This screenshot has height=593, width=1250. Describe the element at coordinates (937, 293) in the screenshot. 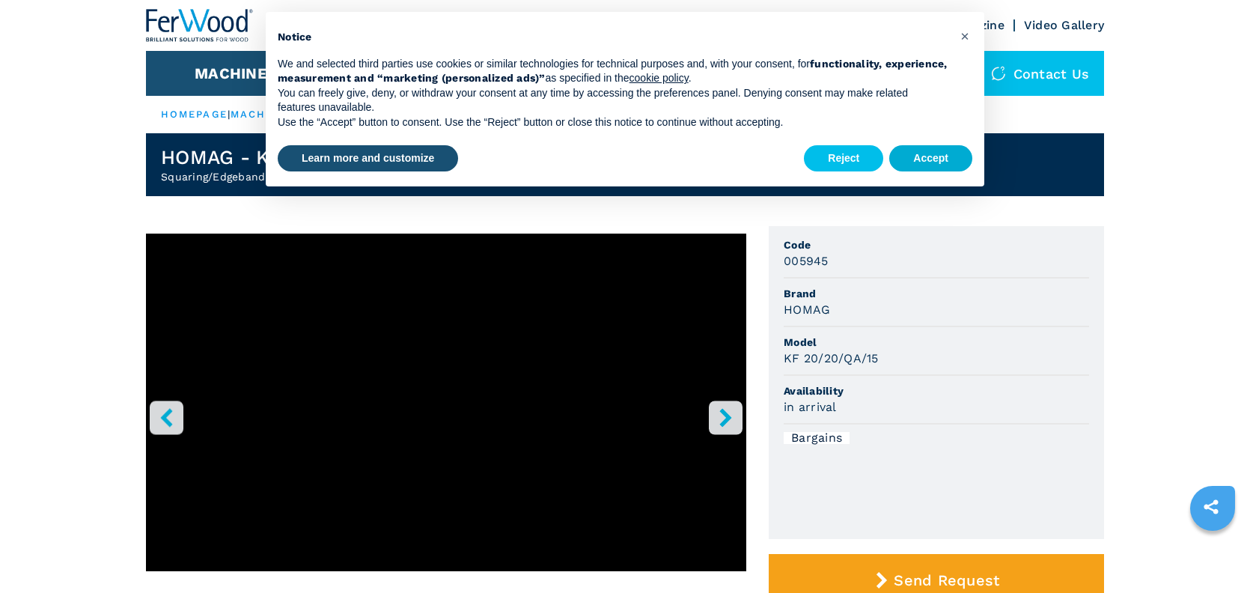

I see `span: Brand` at that location.